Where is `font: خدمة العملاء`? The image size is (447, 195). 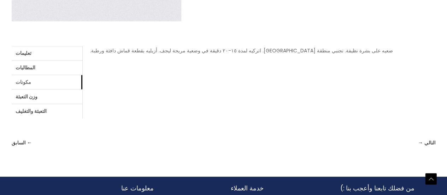
font: خدمة العملاء is located at coordinates (247, 188).